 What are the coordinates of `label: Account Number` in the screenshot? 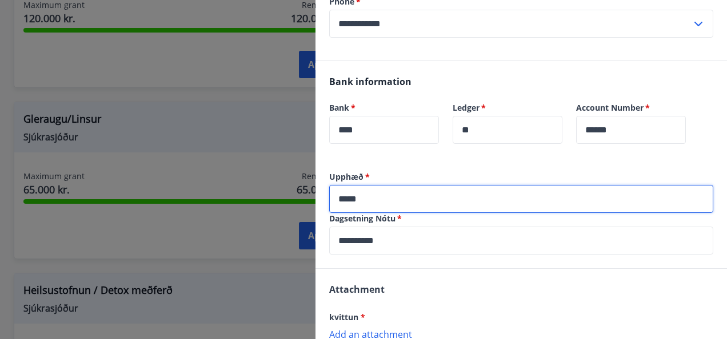 It's located at (631, 108).